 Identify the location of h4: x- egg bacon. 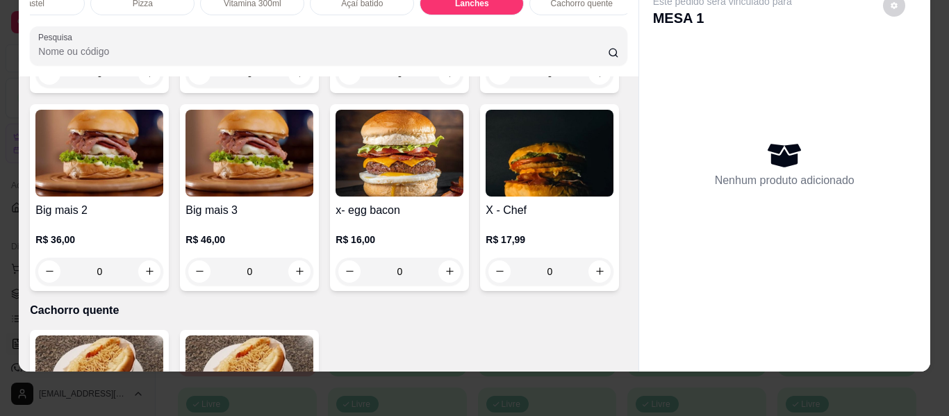
(400, 211).